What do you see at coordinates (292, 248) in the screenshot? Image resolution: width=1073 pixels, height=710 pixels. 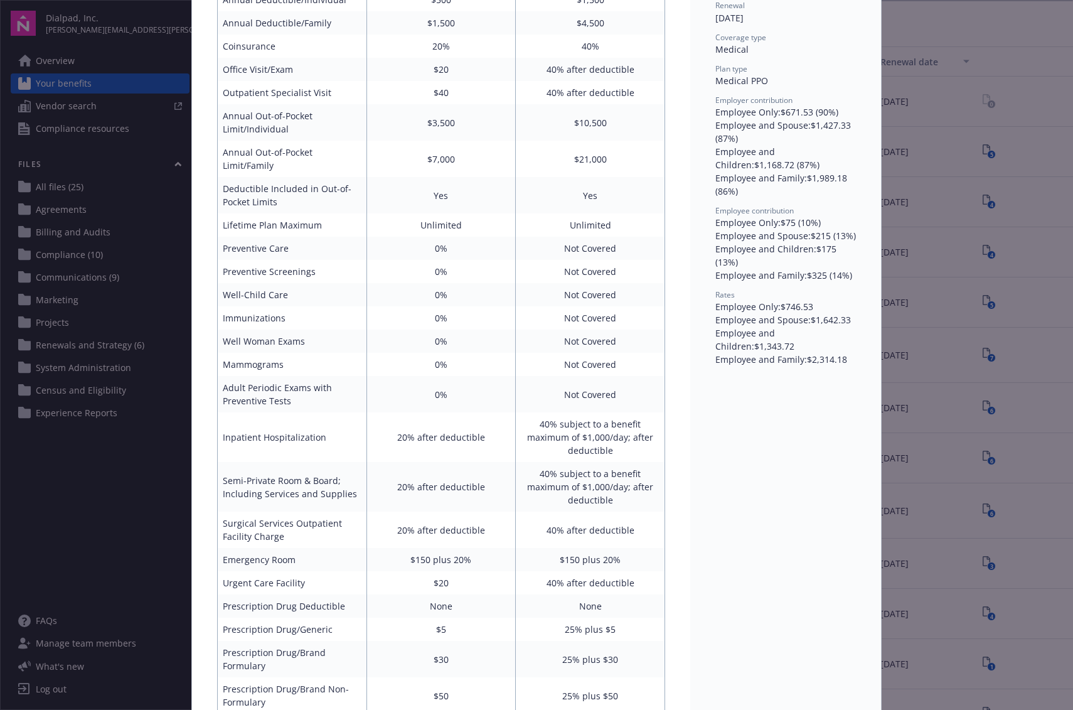 I see `td: Preventive Care` at bounding box center [292, 248].